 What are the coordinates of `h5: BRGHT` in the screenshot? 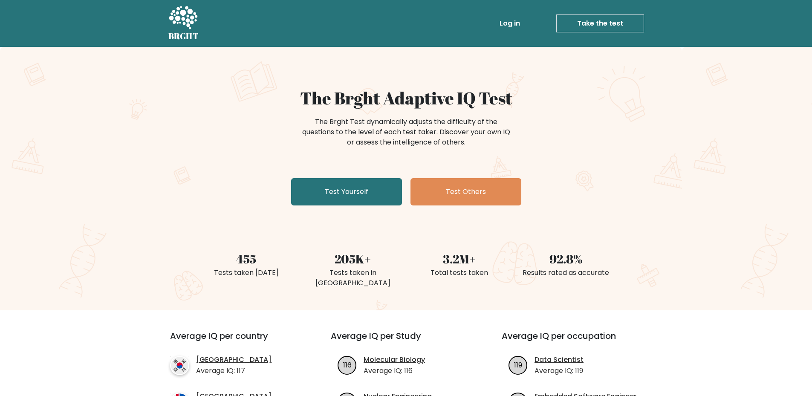 It's located at (184, 36).